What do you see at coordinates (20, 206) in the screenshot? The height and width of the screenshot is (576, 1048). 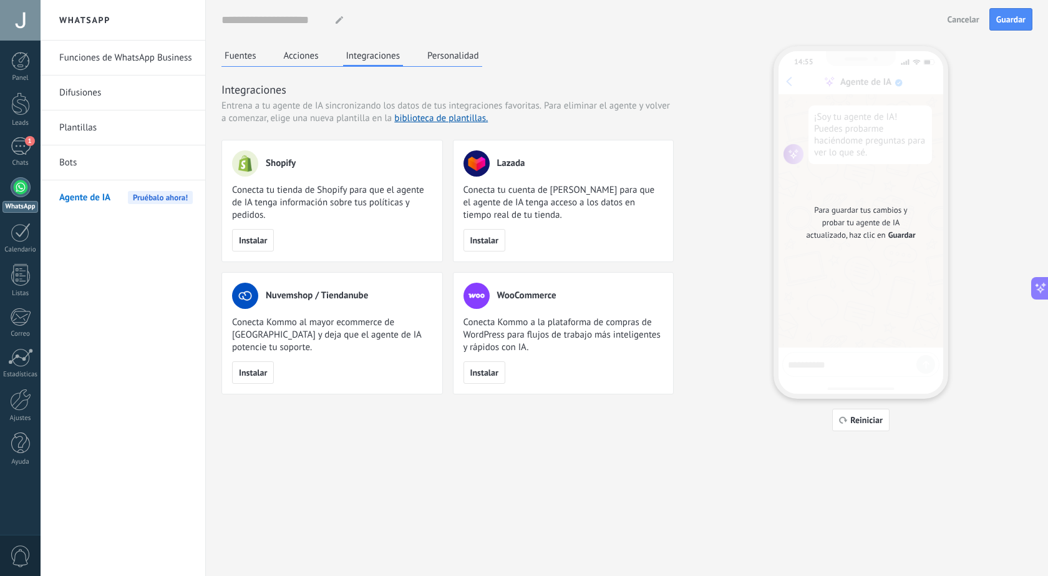 I see `div: WhatsApp` at bounding box center [20, 206].